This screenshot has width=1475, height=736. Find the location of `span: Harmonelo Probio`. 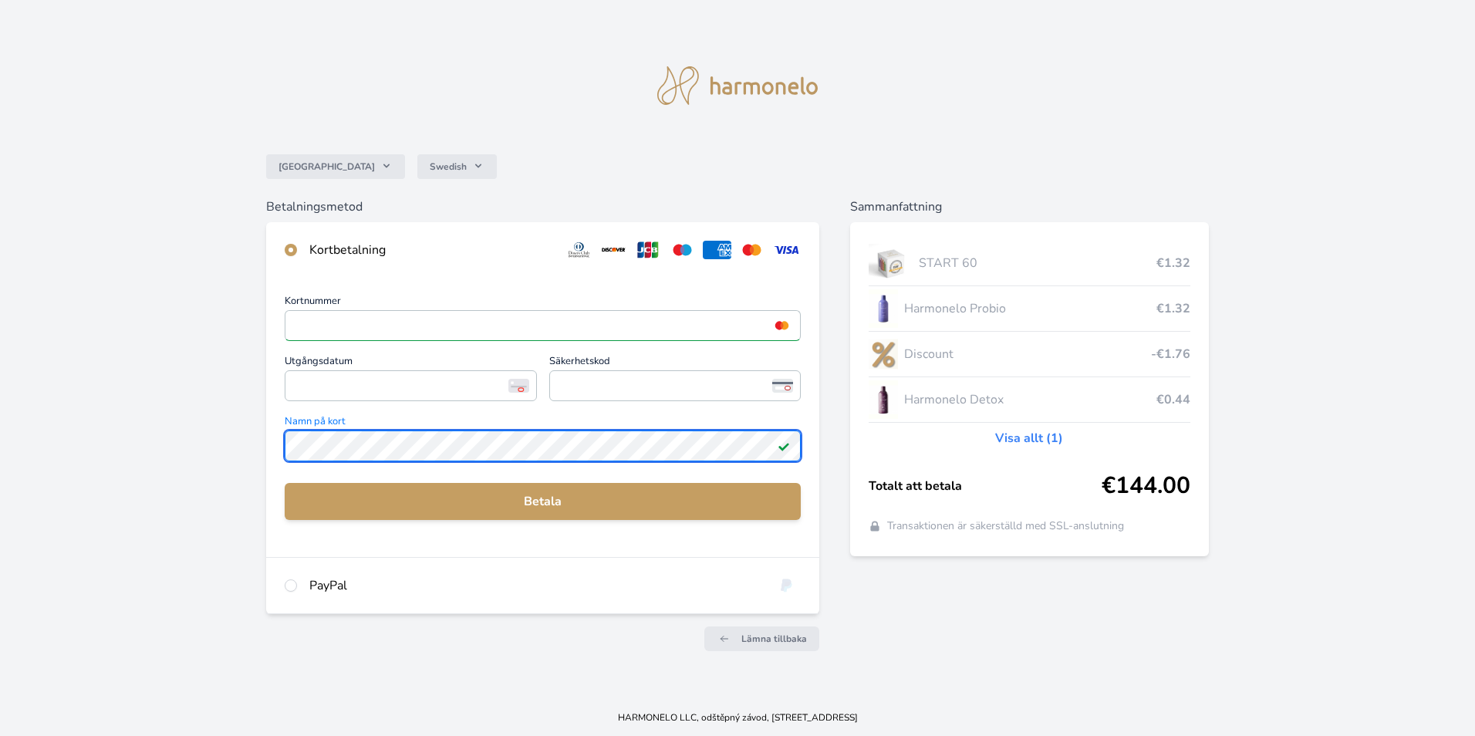

span: Harmonelo Probio is located at coordinates (1030, 309).